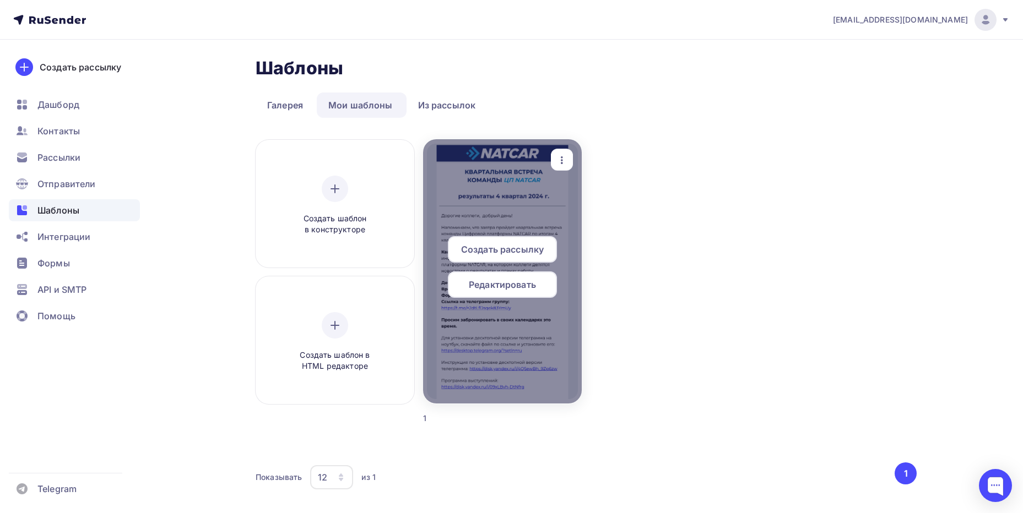 The image size is (1023, 513). Describe the element at coordinates (482, 418) in the screenshot. I see `div: 1` at that location.